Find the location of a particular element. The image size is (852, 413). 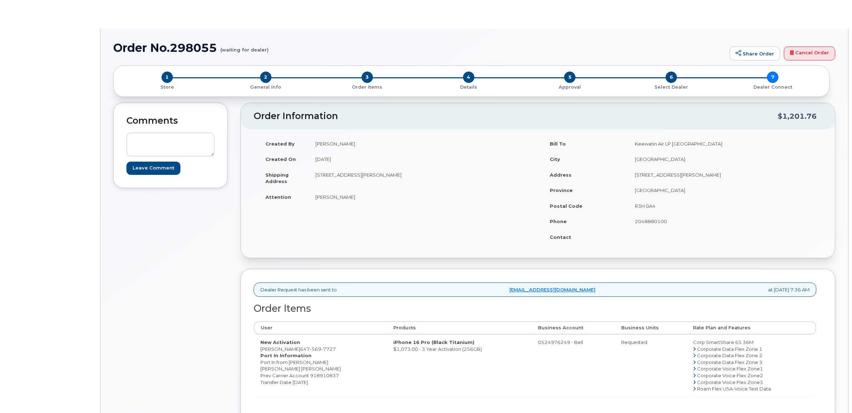

th: User is located at coordinates (320, 328).